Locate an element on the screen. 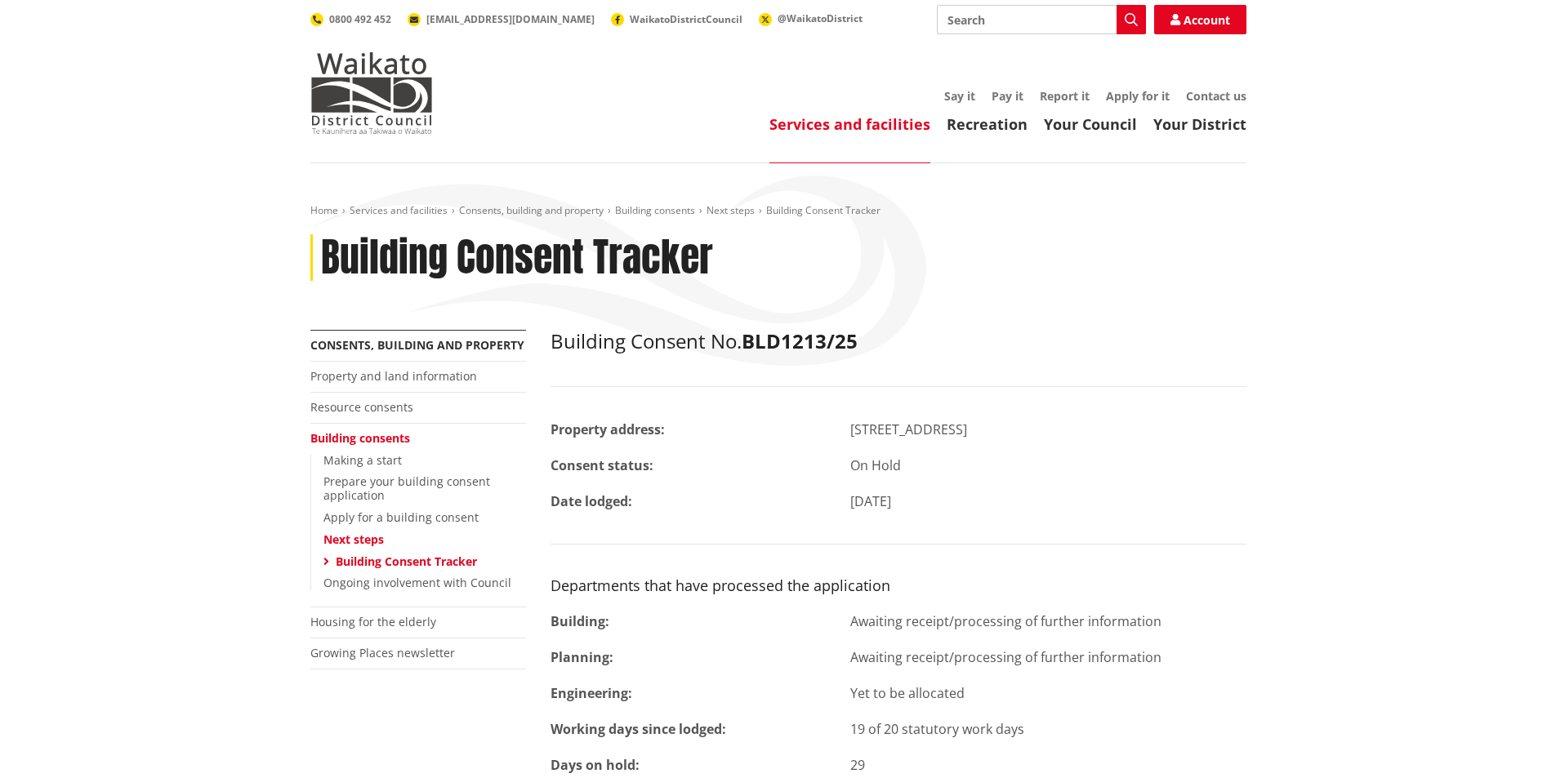  div: 29 is located at coordinates (1048, 765).